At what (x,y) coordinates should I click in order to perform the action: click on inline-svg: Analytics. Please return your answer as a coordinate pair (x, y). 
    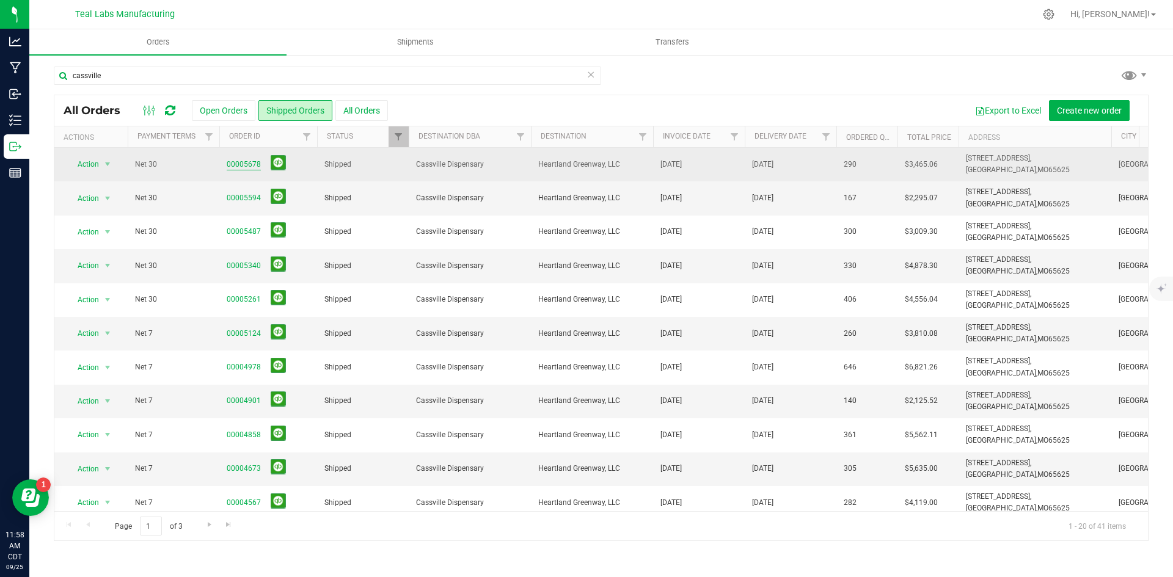
    Looking at the image, I should click on (15, 42).